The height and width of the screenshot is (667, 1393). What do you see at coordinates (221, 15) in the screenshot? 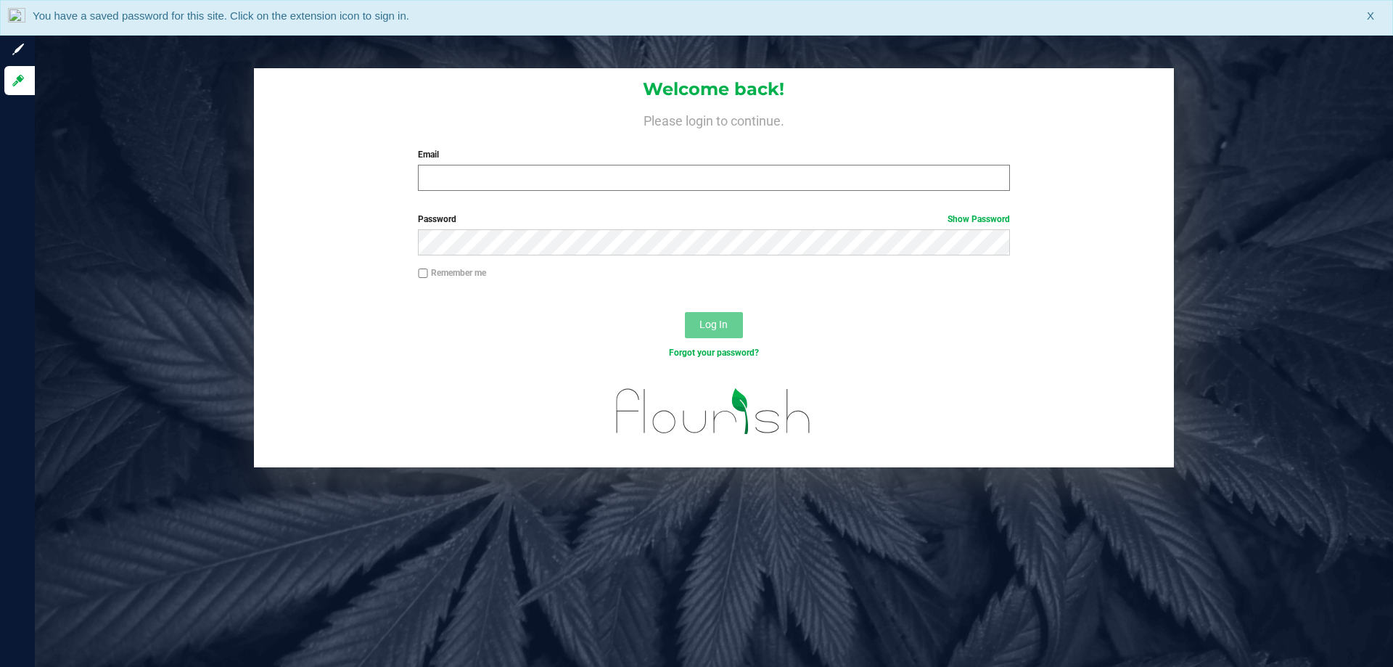
I see `span: You have a saved password for this site. Click on the extension icon to sign in.` at bounding box center [221, 15].